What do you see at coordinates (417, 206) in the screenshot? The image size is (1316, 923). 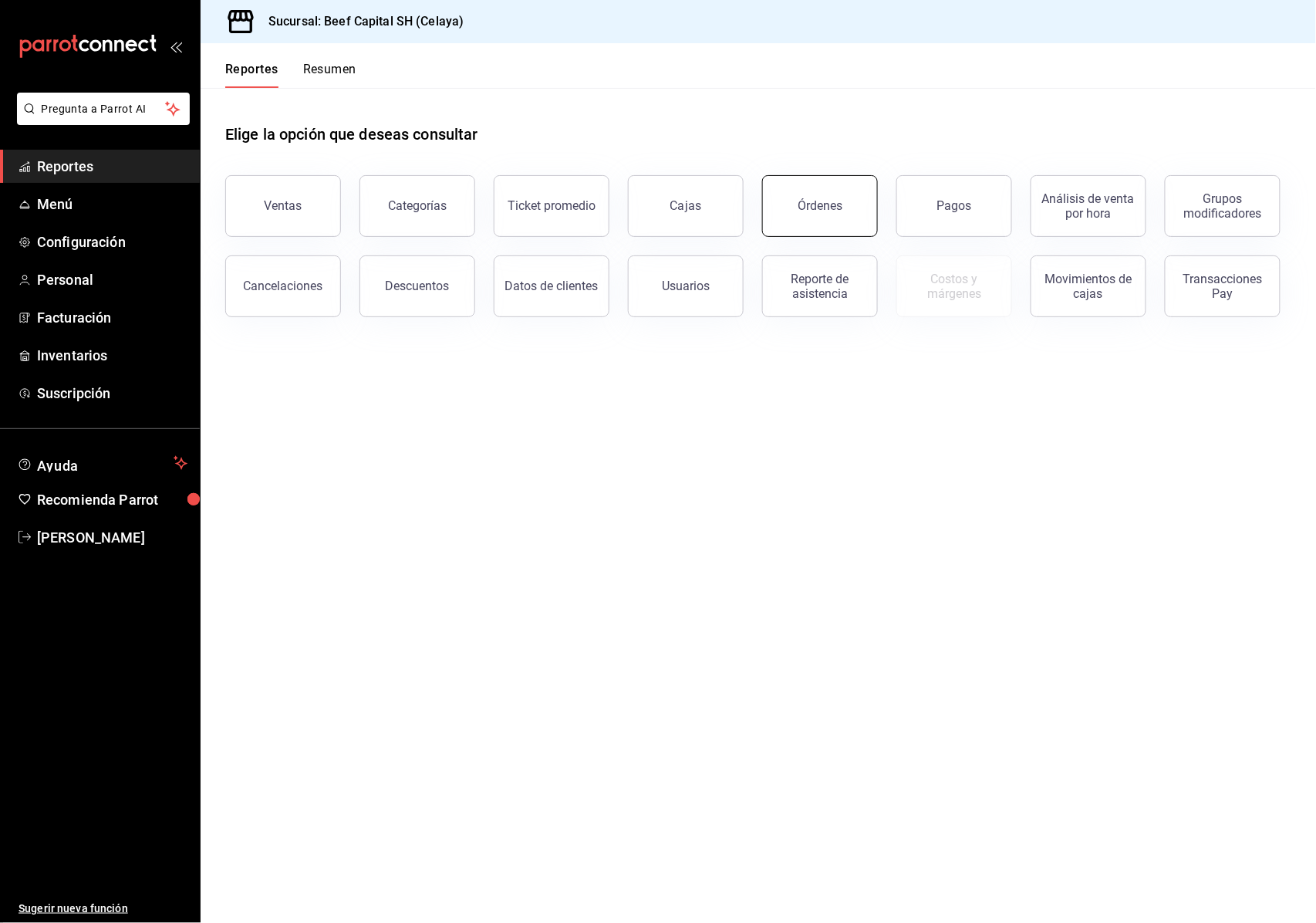 I see `button: Categorías` at bounding box center [417, 206].